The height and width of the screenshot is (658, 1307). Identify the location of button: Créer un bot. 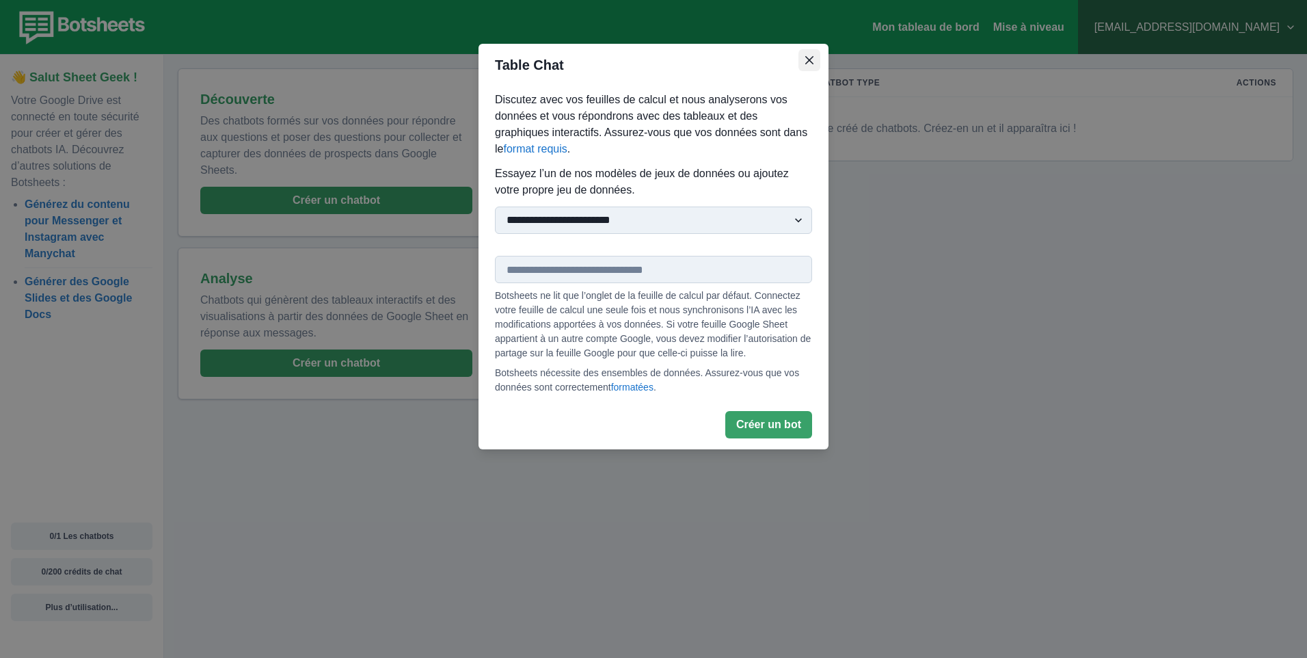
(769, 425).